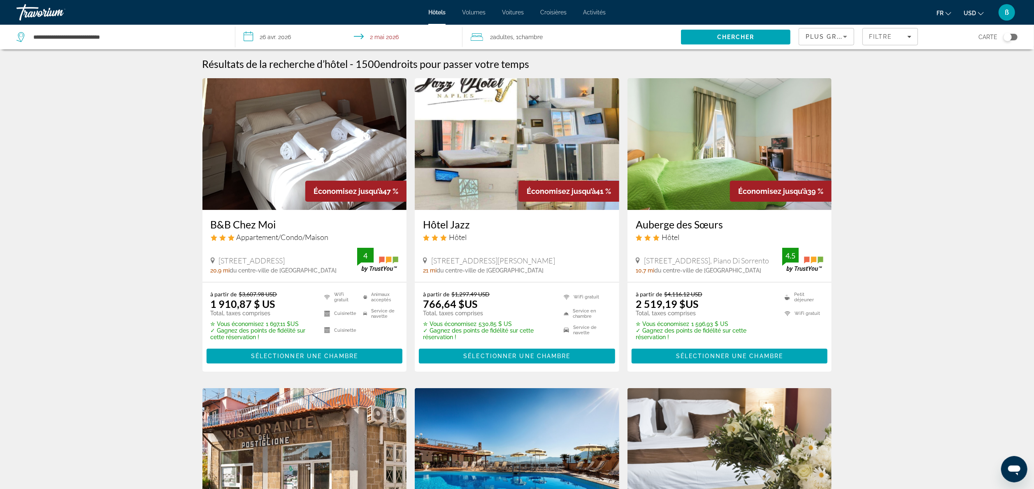 This screenshot has height=489, width=1034. What do you see at coordinates (283, 324) in the screenshot?
I see `font: 1 697,11 $US` at bounding box center [283, 324].